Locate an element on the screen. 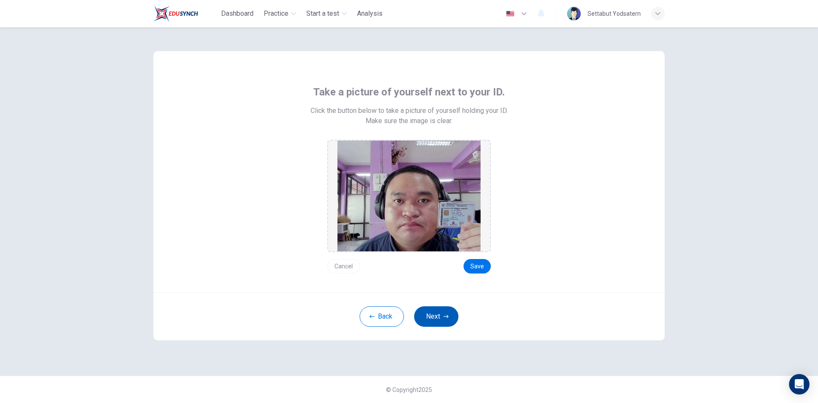 This screenshot has width=818, height=403. button: Next is located at coordinates (436, 316).